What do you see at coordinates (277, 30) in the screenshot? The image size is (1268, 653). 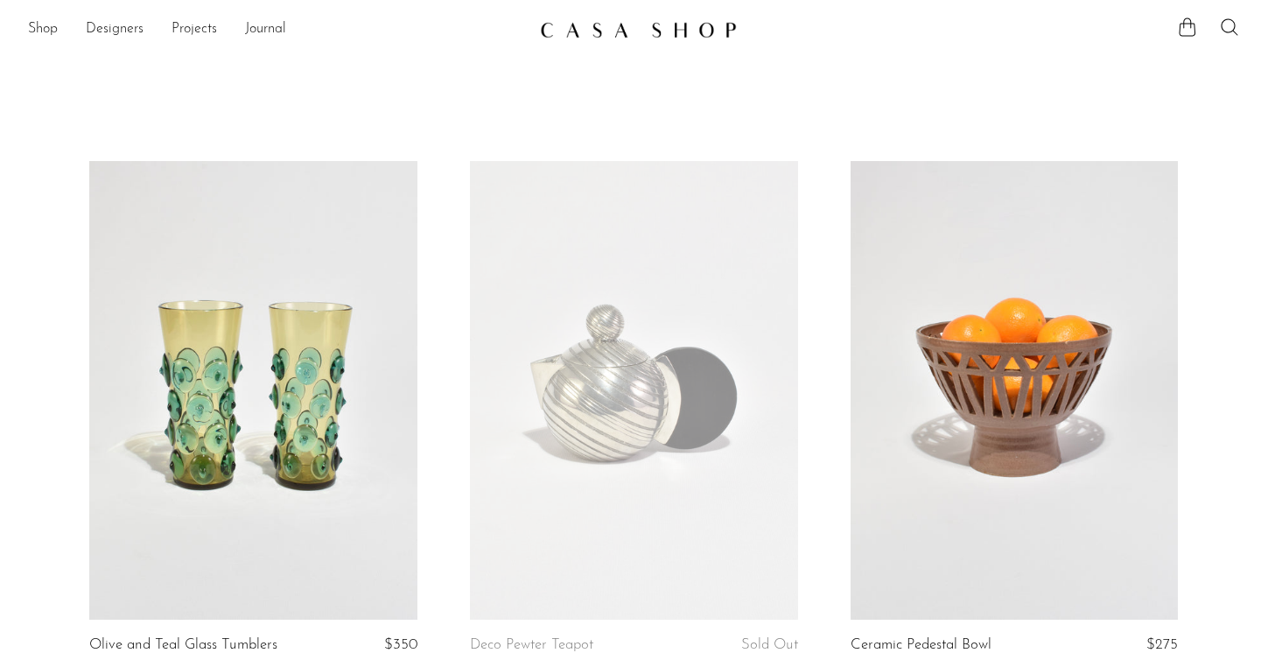 I see `ul: NEW HEADER MENU` at bounding box center [277, 30].